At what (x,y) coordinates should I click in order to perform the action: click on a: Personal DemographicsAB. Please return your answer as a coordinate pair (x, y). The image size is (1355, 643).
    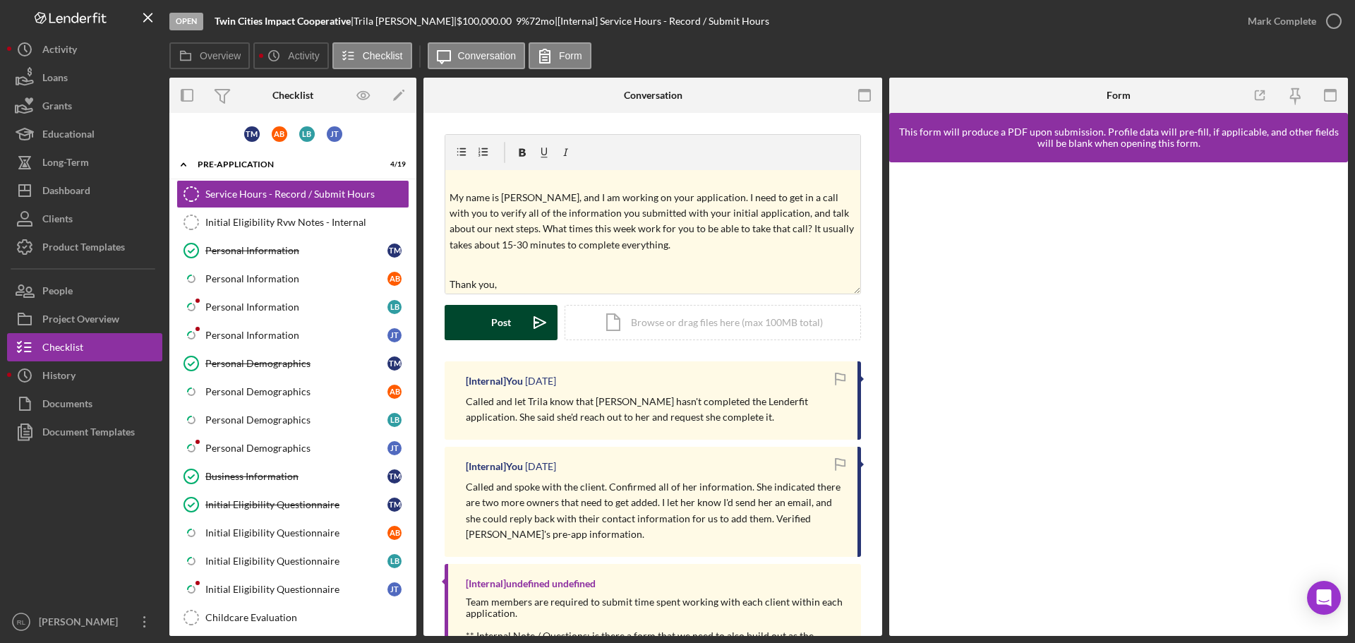
    Looking at the image, I should click on (293, 392).